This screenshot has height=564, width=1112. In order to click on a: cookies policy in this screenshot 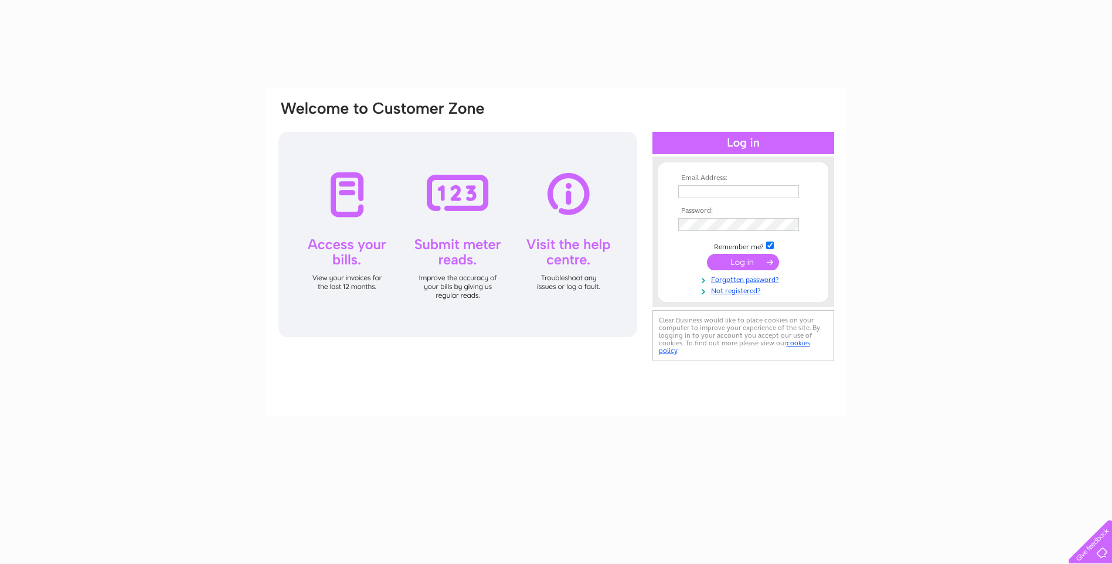, I will do `click(734, 346)`.